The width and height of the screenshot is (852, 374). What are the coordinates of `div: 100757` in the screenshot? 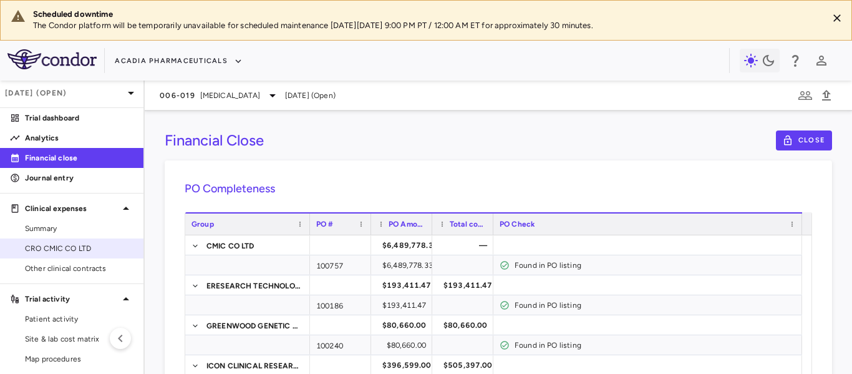 It's located at (341, 265).